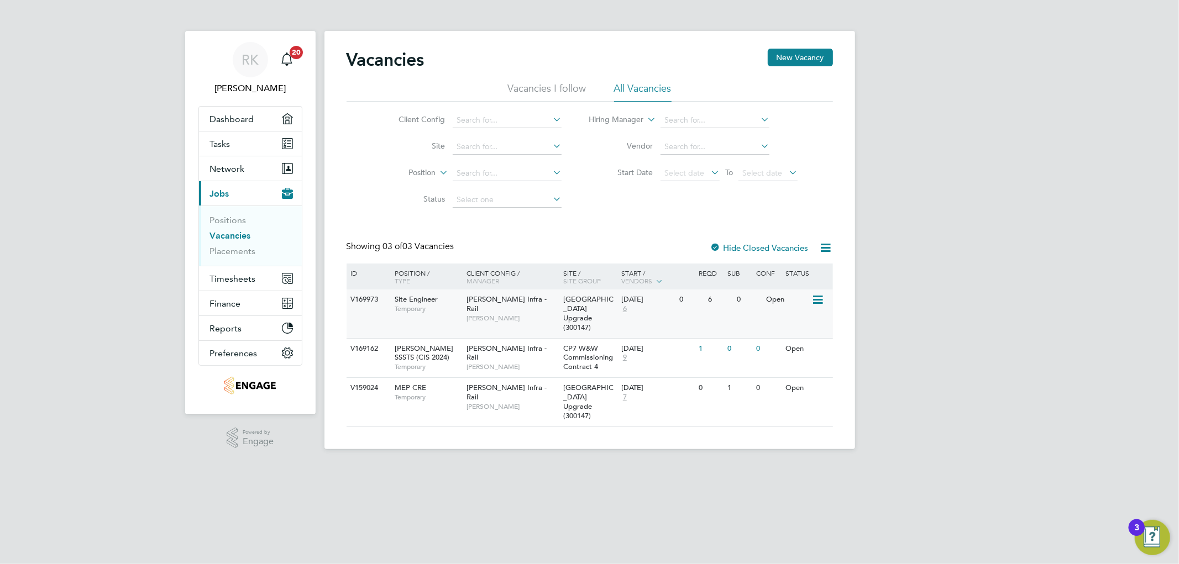 The height and width of the screenshot is (564, 1179). I want to click on span: 6, so click(624, 309).